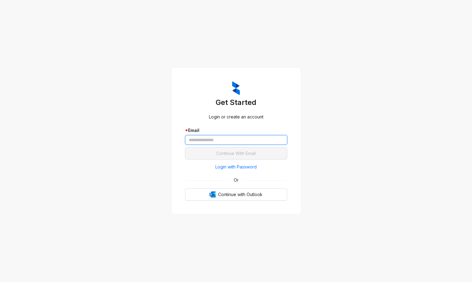 This screenshot has height=282, width=472. I want to click on div: Login or create an account, so click(236, 117).